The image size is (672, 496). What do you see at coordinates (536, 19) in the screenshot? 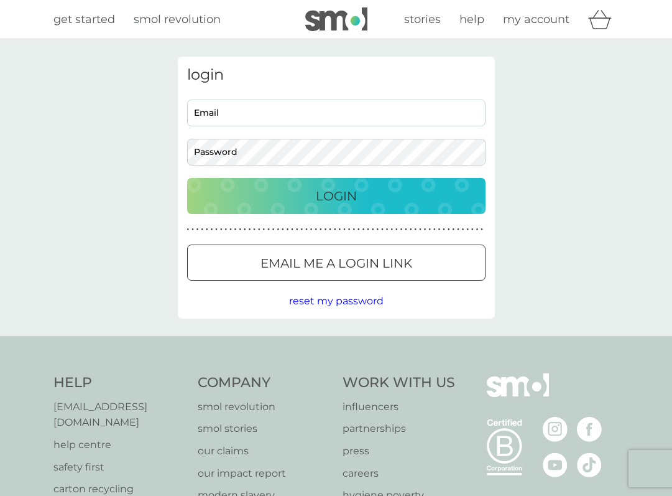
I see `span: my account` at bounding box center [536, 19].